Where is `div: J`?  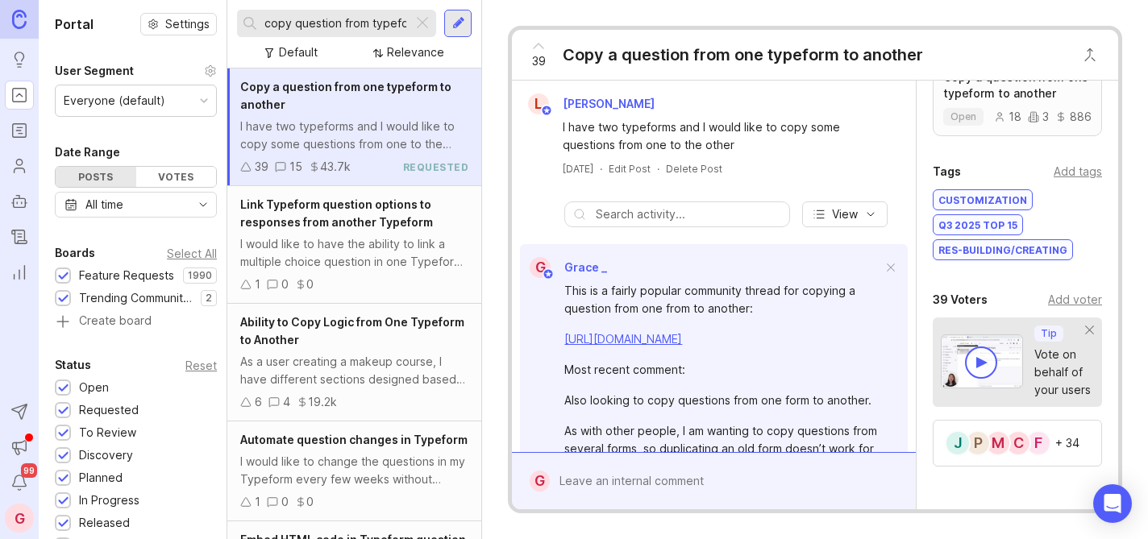
div: J is located at coordinates (958, 444).